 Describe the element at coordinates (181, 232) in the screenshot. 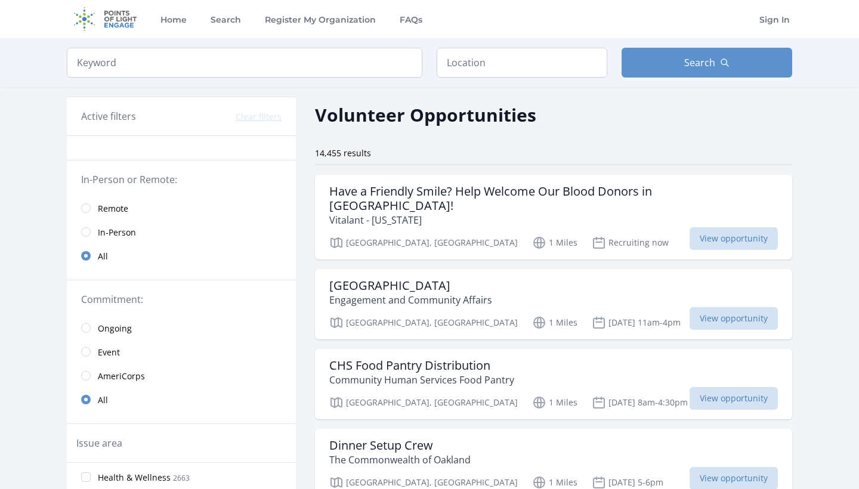

I see `a: In-Person` at that location.